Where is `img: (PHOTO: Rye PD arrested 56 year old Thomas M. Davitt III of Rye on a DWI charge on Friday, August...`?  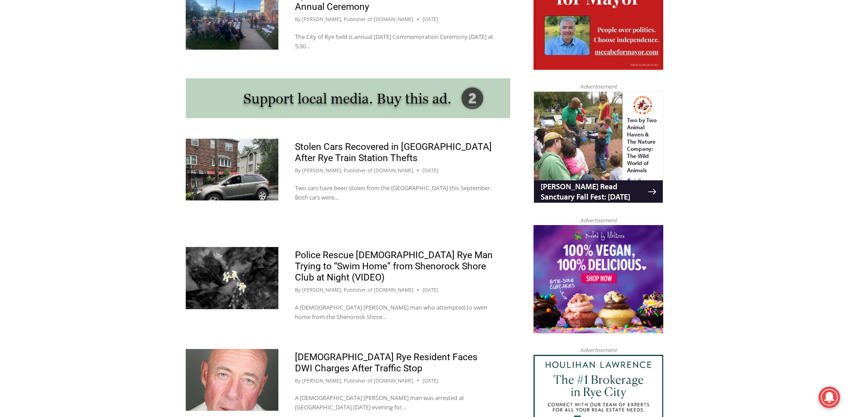 img: (PHOTO: Rye PD arrested 56 year old Thomas M. Davitt III of Rye on a DWI charge on Friday, August... is located at coordinates (232, 380).